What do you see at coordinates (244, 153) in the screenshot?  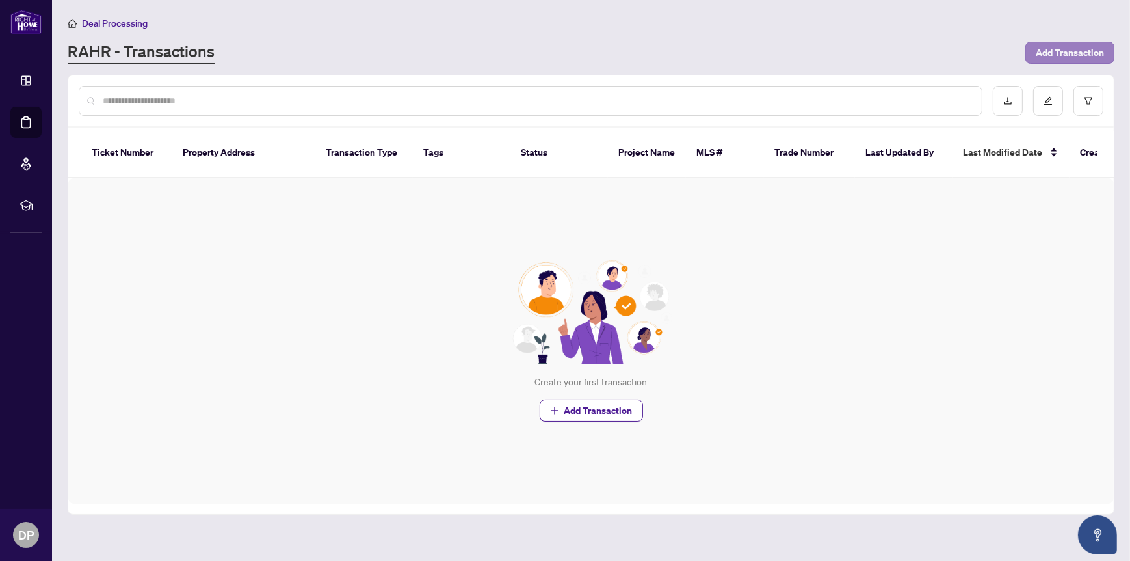 I see `th: Property Address` at bounding box center [244, 153].